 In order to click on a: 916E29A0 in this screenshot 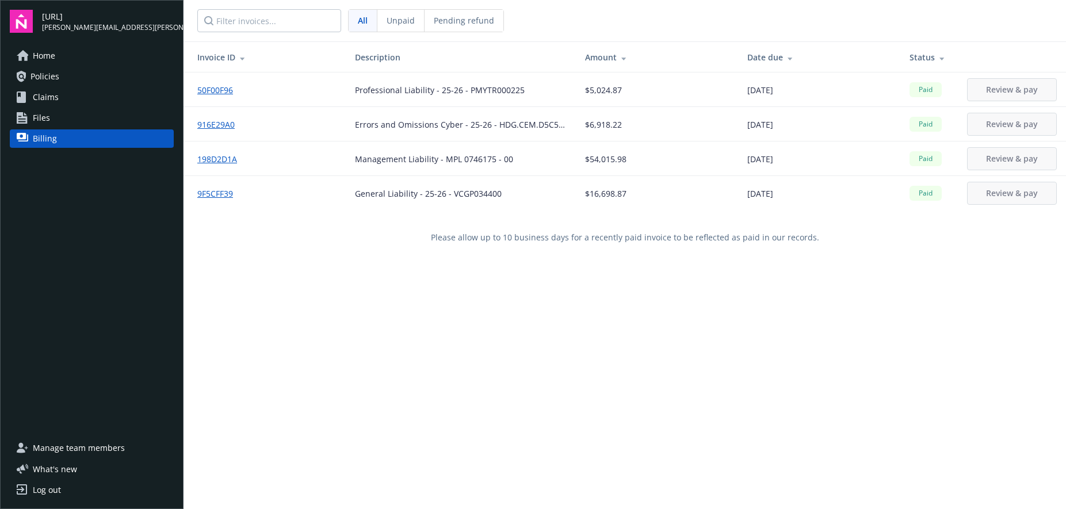, I will do `click(220, 124)`.